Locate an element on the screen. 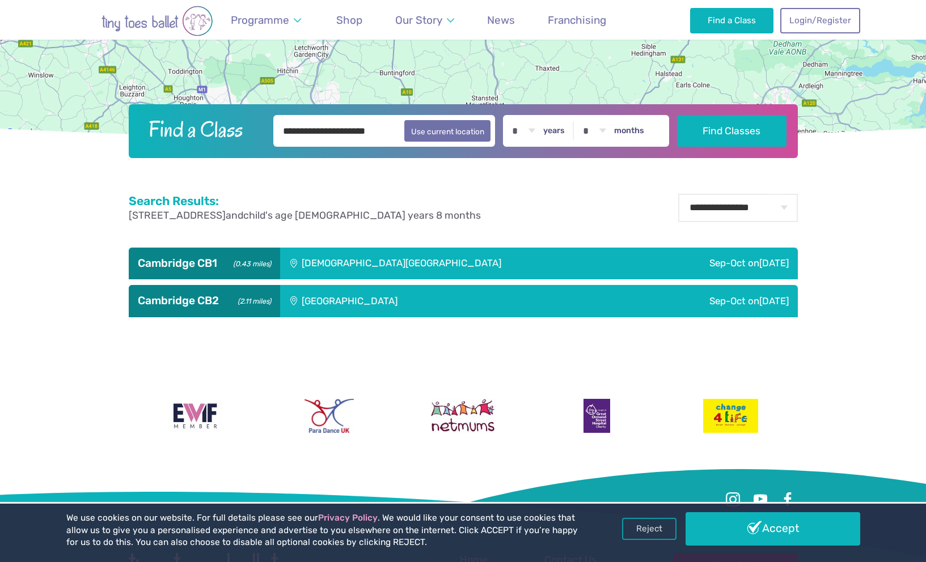  a: Franchising is located at coordinates (577, 20).